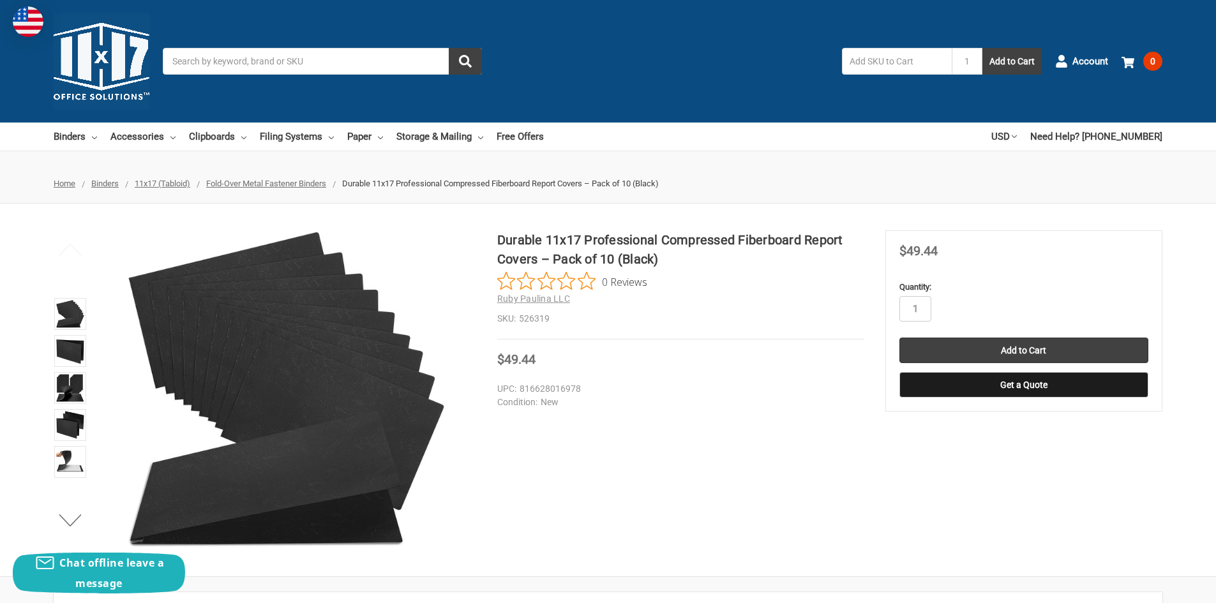  I want to click on a: Clipboards, so click(218, 137).